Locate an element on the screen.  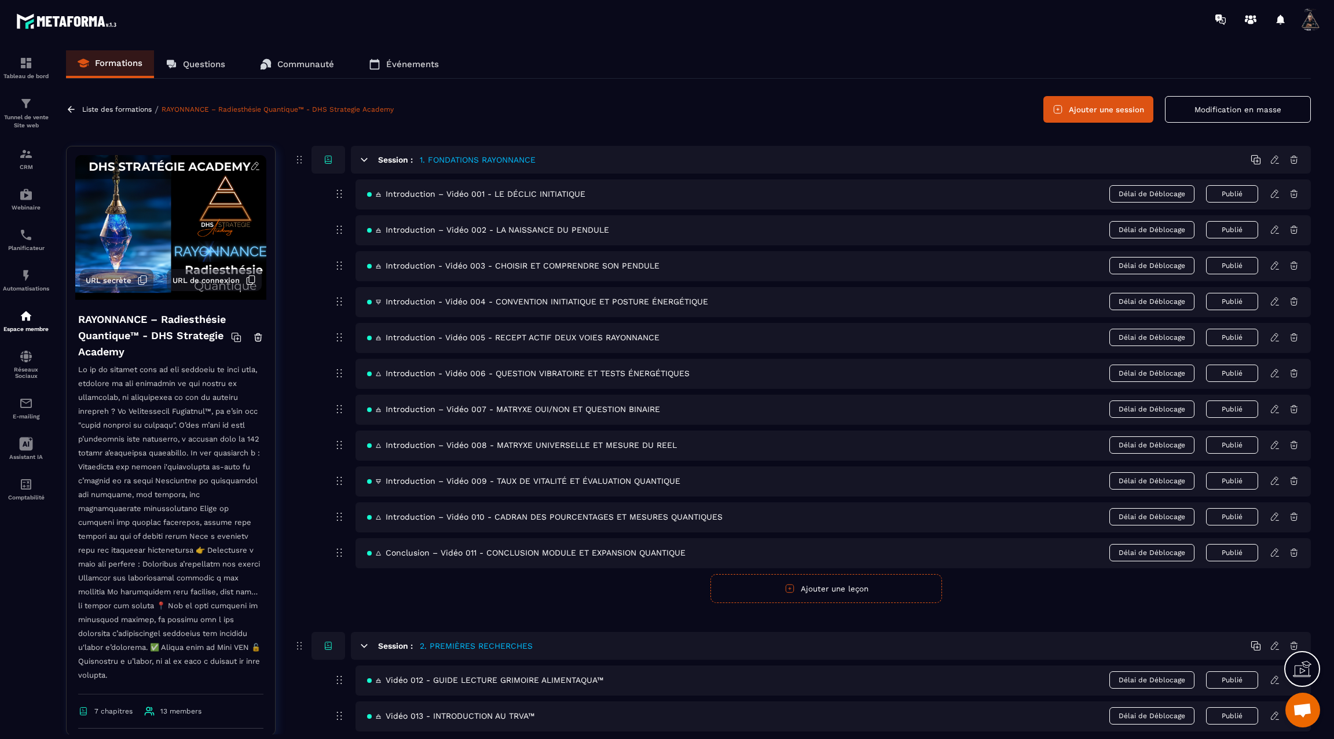
span: 🜃 Introduction – Vidéo 009 - TAUX DE VITALITÉ ET ÉVALUATION QUANTIQUE is located at coordinates (523, 481).